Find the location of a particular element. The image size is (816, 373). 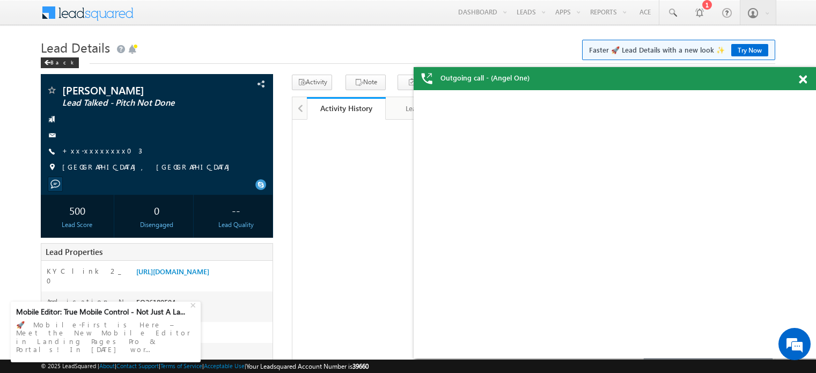

div: Lead Details is located at coordinates (424, 108).